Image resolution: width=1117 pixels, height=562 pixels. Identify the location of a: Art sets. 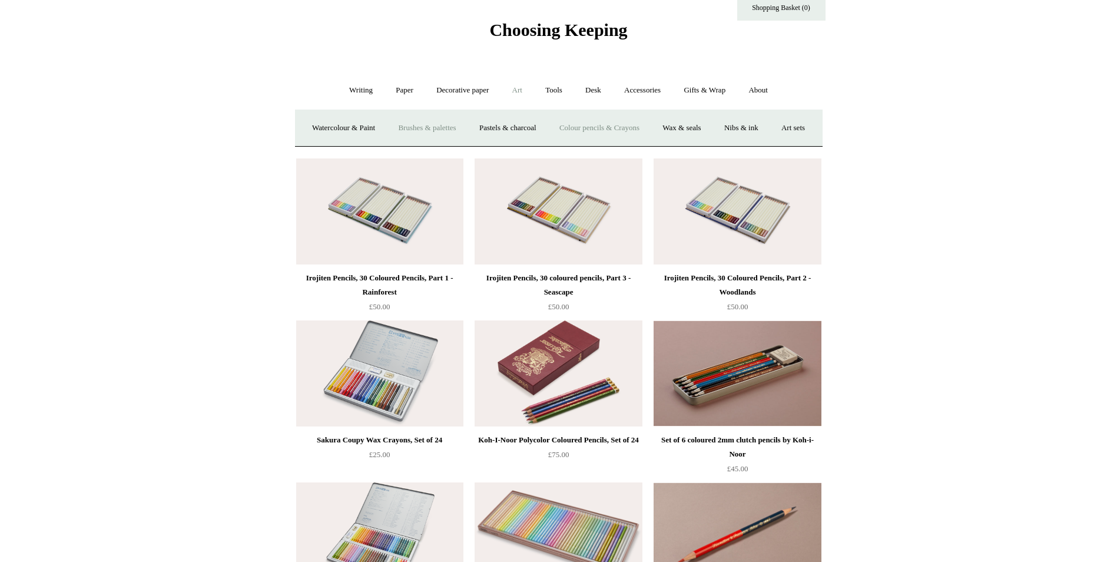
(793, 128).